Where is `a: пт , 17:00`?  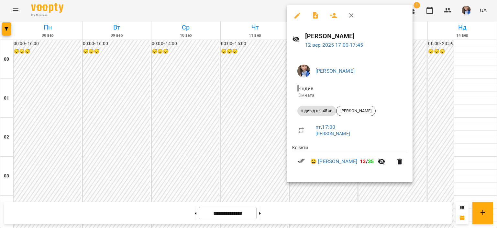
a: пт , 17:00 is located at coordinates (325, 127).